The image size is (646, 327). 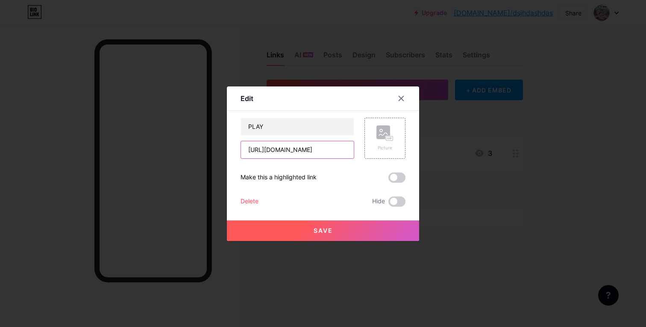 I want to click on span: Hide, so click(x=379, y=201).